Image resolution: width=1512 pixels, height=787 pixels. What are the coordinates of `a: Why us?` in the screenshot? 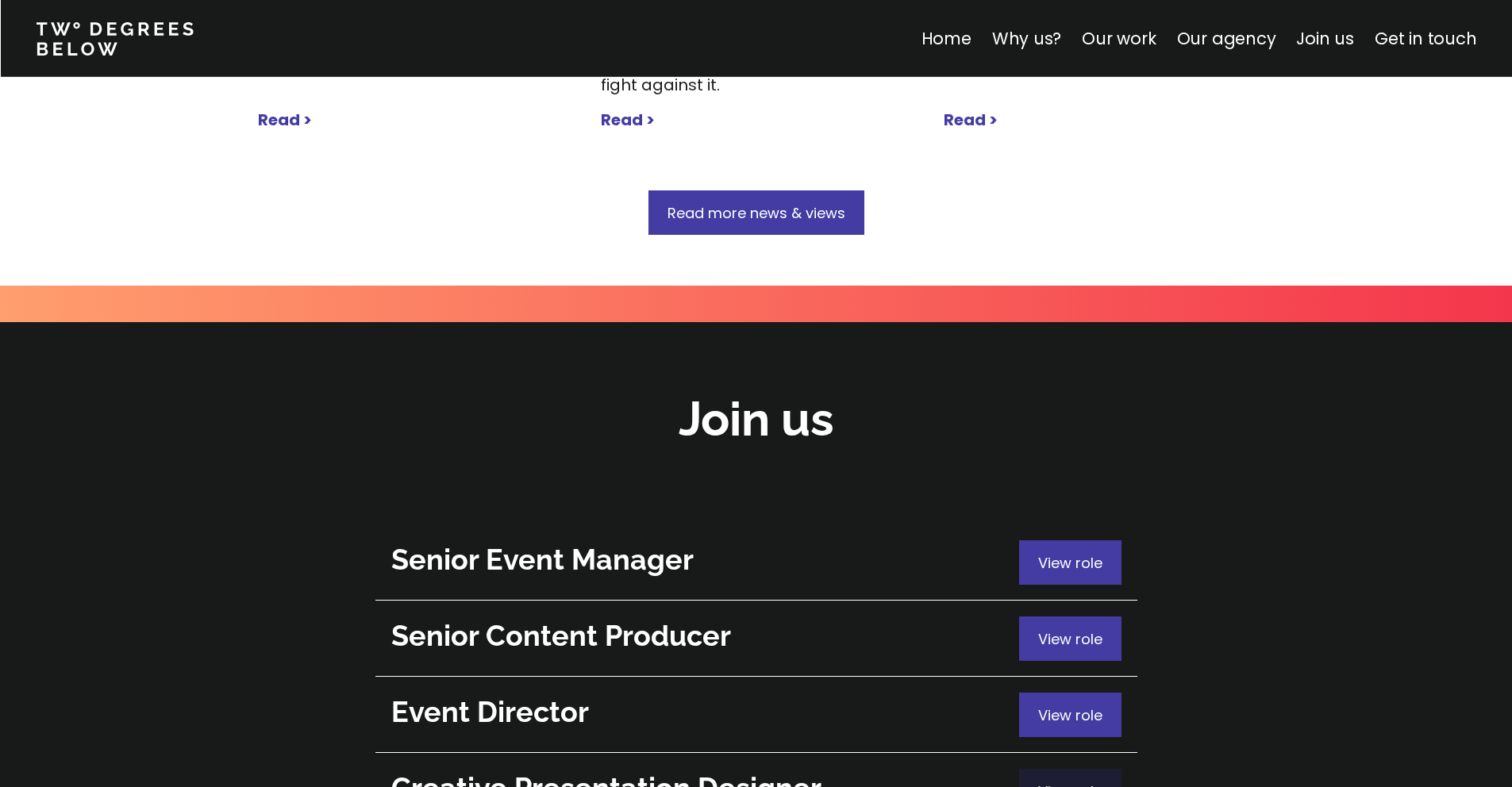 It's located at (1026, 38).